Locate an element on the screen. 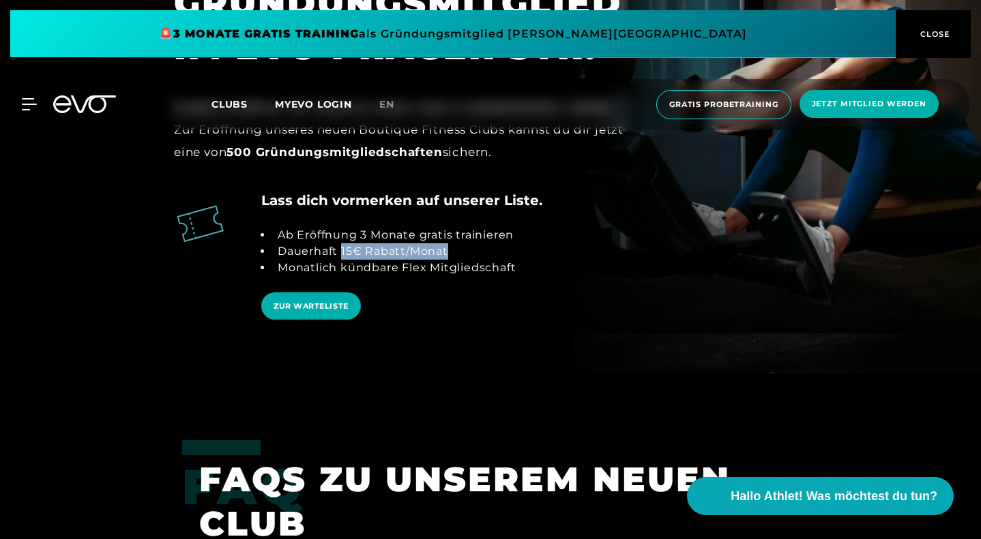 The image size is (981, 539). span: en is located at coordinates (387, 104).